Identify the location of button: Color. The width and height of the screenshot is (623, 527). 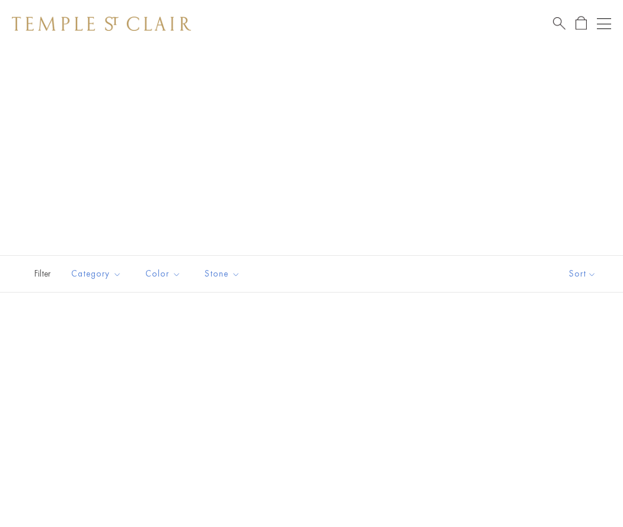
(163, 274).